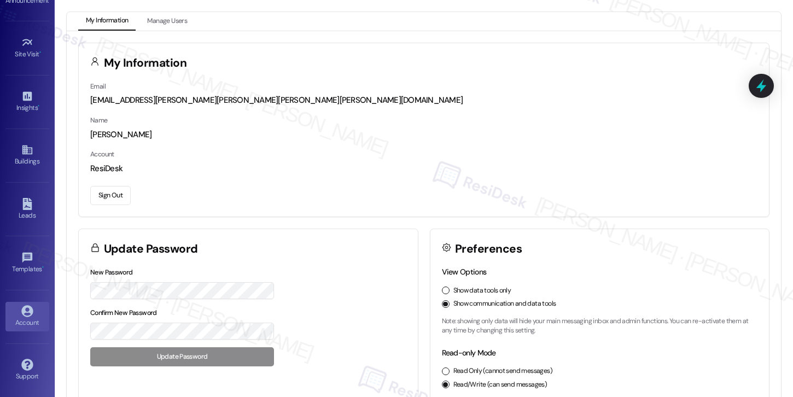 This screenshot has height=397, width=793. I want to click on label: Account, so click(102, 154).